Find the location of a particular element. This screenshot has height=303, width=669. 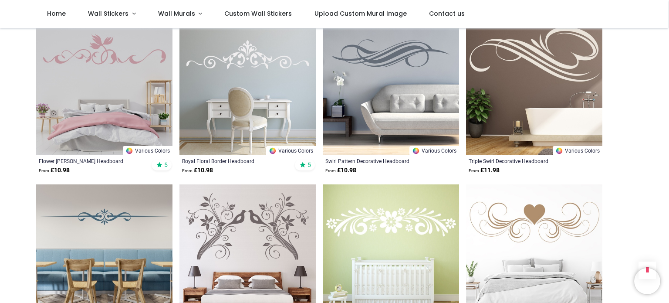

img: Royal Floral Border Headboard Wall Sticker is located at coordinates (248, 86).